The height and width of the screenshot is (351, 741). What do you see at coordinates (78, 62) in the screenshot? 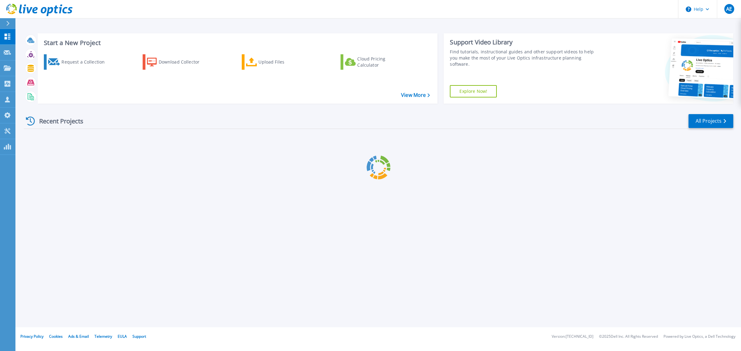
I see `a: Request a Collection` at bounding box center [78, 62].